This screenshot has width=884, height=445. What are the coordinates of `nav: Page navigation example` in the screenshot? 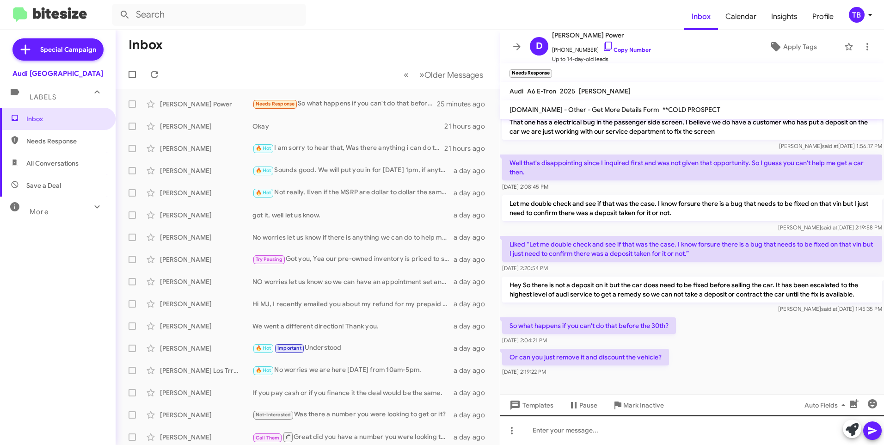 It's located at (443, 74).